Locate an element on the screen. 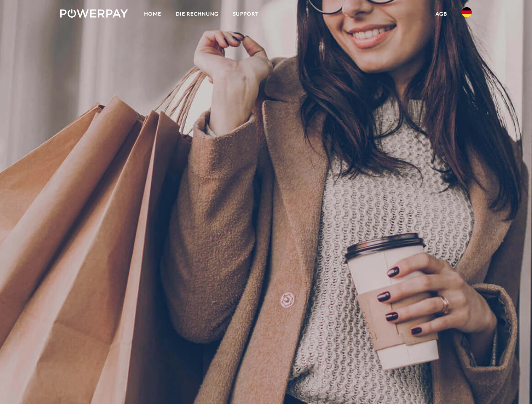 This screenshot has height=404, width=532. a: Home is located at coordinates (152, 14).